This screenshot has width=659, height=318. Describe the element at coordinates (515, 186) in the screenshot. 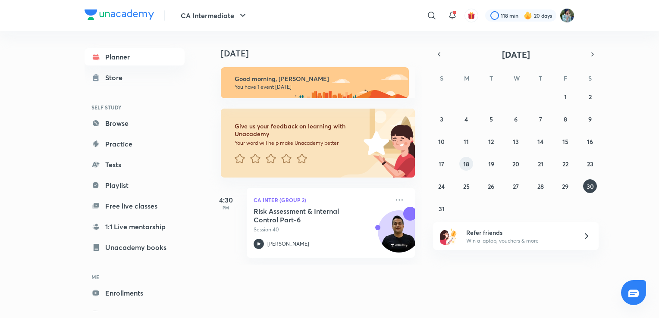

I see `button: August 27, 2025` at that location.